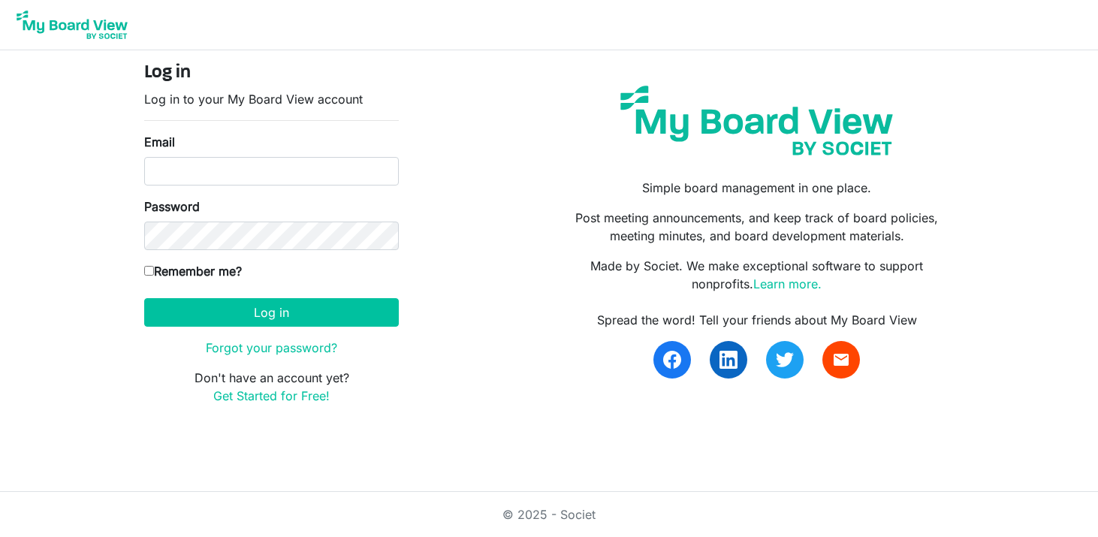 Image resolution: width=1098 pixels, height=537 pixels. Describe the element at coordinates (729, 360) in the screenshot. I see `img: linkedin.svg` at that location.